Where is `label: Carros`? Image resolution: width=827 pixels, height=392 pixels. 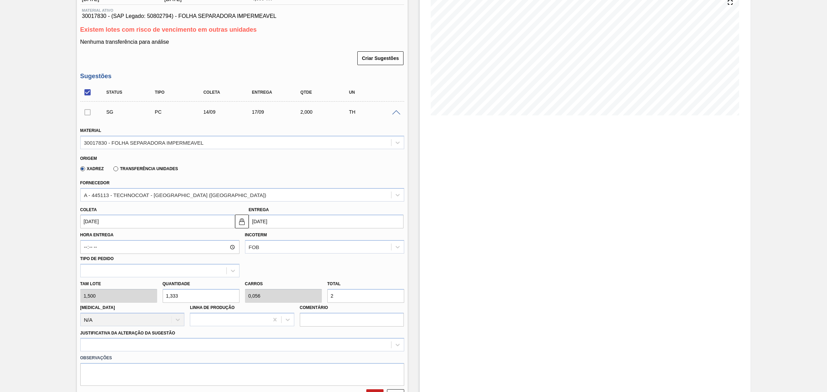
label: Carros is located at coordinates (254, 284).